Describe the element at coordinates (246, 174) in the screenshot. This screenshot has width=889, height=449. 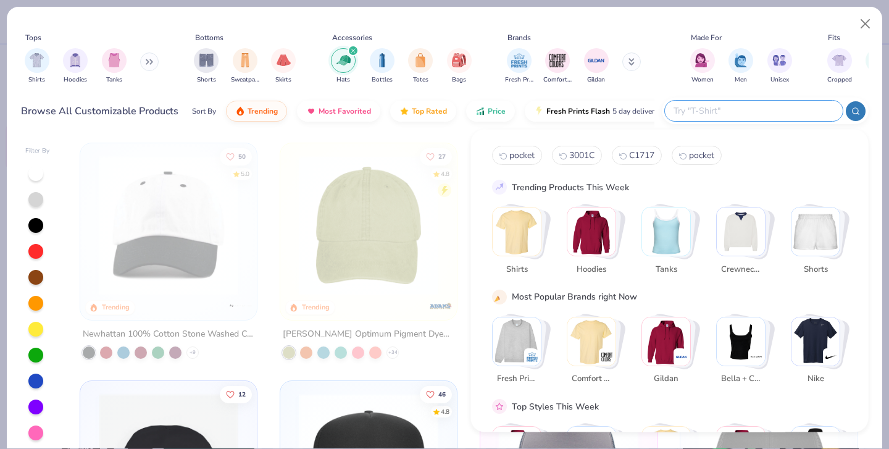
I see `div: 5.0` at that location.